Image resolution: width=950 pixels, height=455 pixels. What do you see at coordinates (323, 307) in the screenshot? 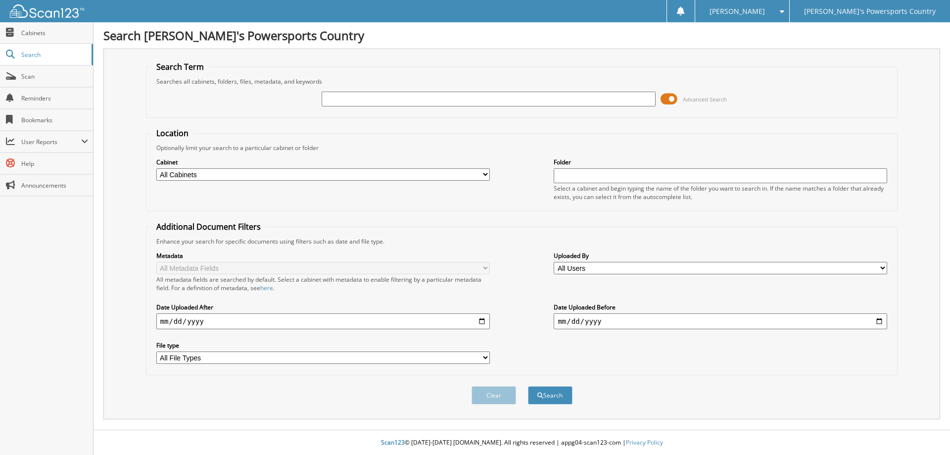
I see `label: Date Uploaded After` at bounding box center [323, 307].